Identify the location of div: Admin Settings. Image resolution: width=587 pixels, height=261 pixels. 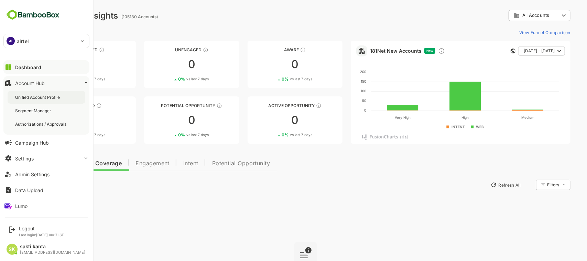
(32, 174).